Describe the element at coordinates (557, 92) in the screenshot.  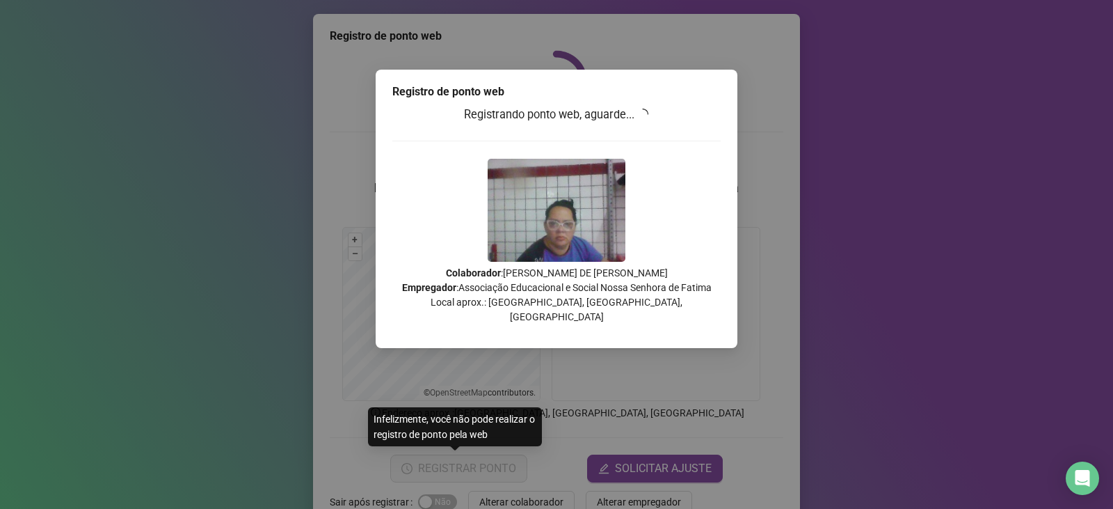
I see `div: Registro de ponto web` at that location.